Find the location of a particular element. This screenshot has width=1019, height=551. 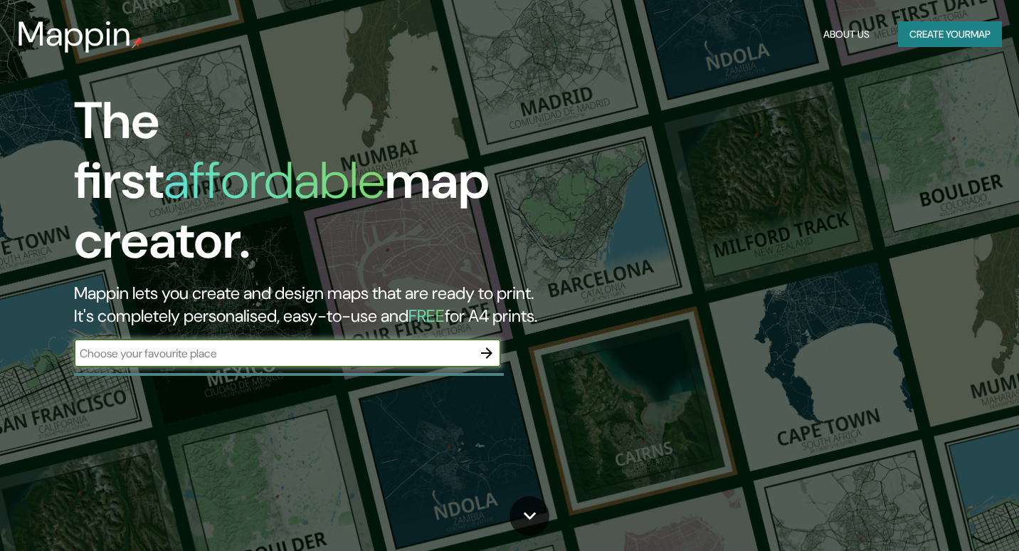

h5: FREE is located at coordinates (426, 315).